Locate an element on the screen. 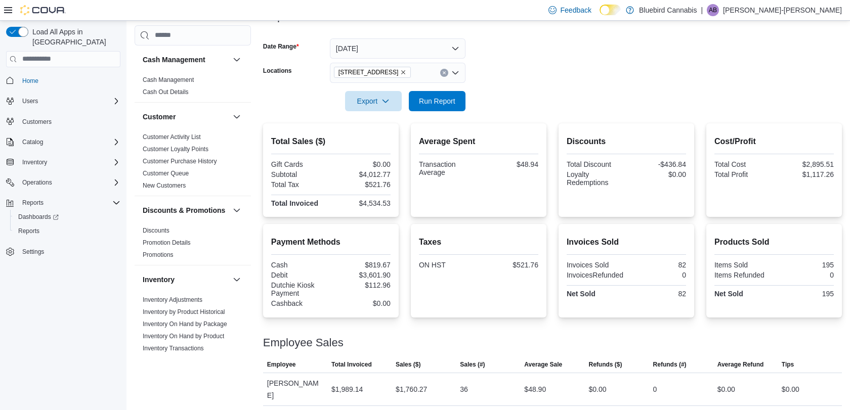 This screenshot has height=410, width=850. button: Remove 5530 Manotick Main St. from selection in this group is located at coordinates (403, 72).